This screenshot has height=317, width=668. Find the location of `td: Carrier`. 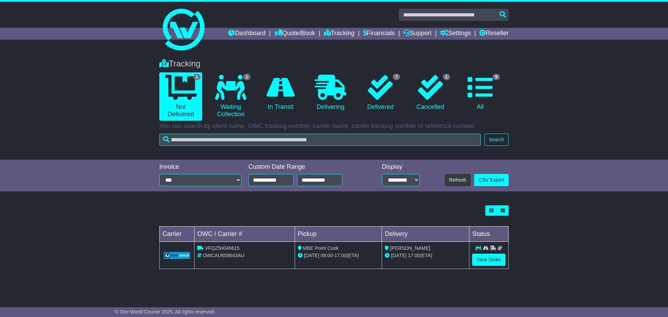

td: Carrier is located at coordinates (177, 234).